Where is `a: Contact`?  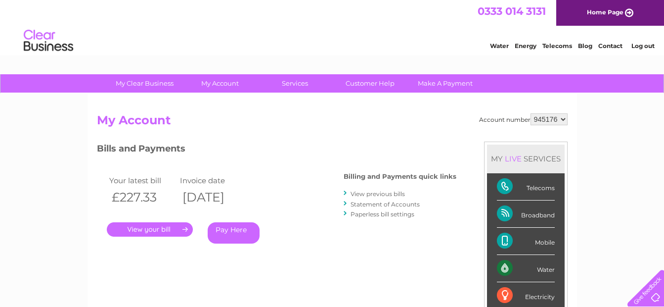 a: Contact is located at coordinates (610, 45).